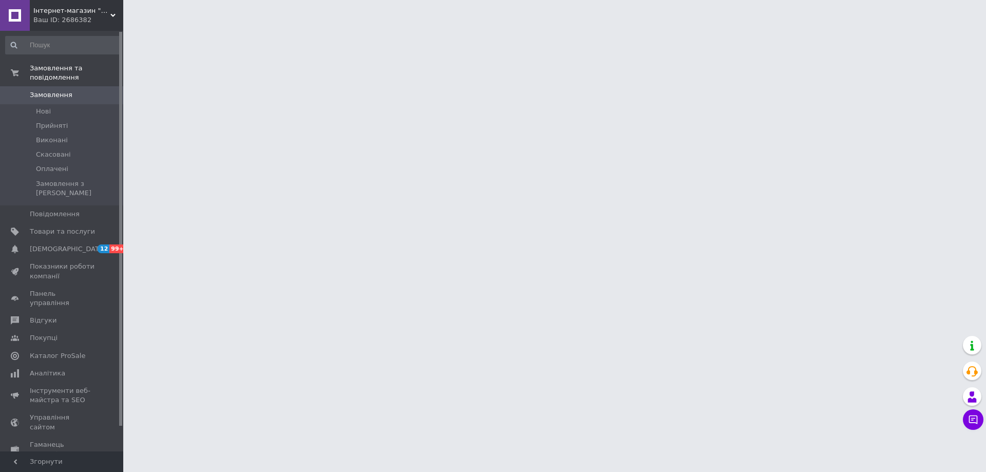  I want to click on span: Інтернет-магазин "Вилка", so click(72, 11).